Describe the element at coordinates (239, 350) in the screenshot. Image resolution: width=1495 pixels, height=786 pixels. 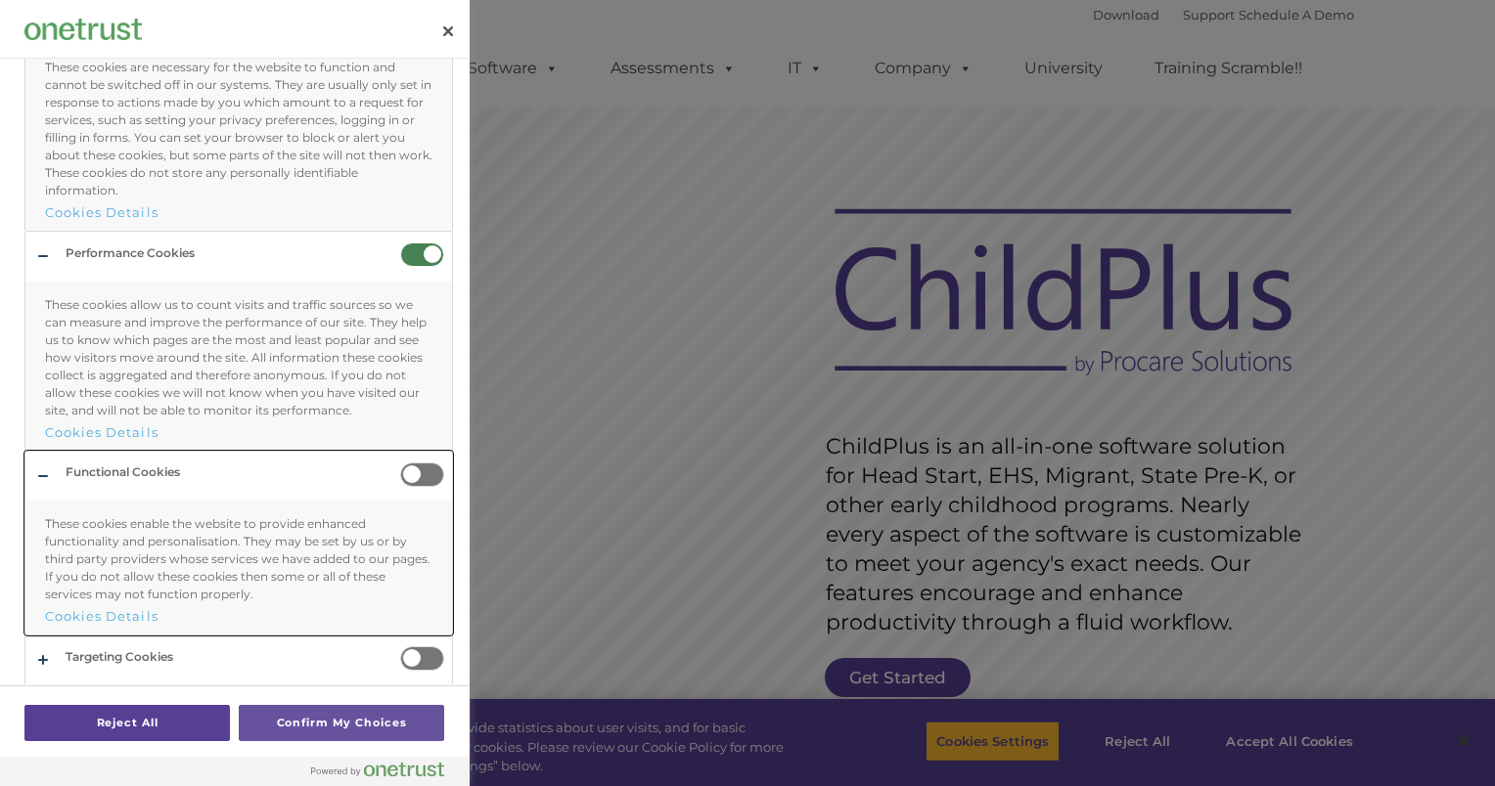
I see `p: These cookies allow us to count visits and traffic sources so we can measure and improve the perf...` at that location.